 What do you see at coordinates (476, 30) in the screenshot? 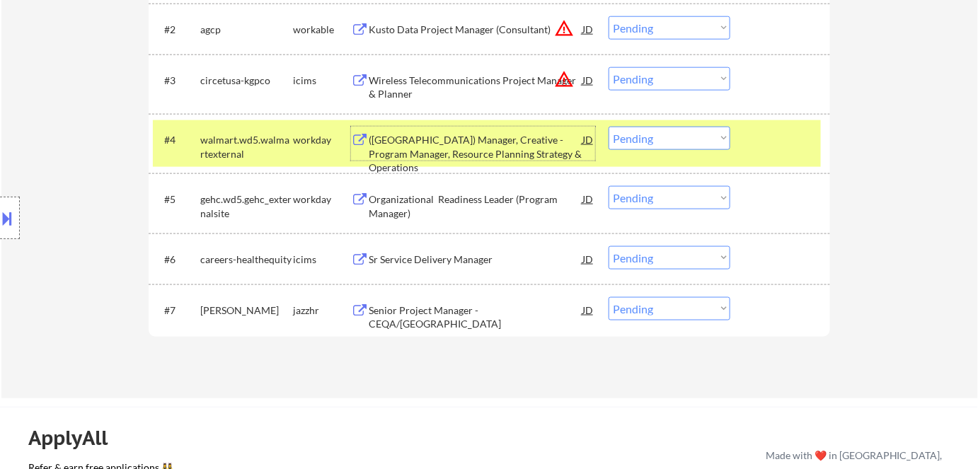
I see `div: Kusto Data Project Manager (Consultant)` at bounding box center [476, 30].